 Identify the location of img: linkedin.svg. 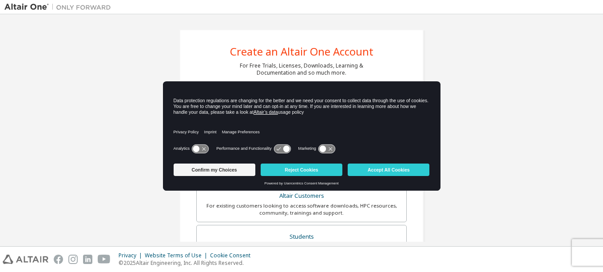
(87, 259).